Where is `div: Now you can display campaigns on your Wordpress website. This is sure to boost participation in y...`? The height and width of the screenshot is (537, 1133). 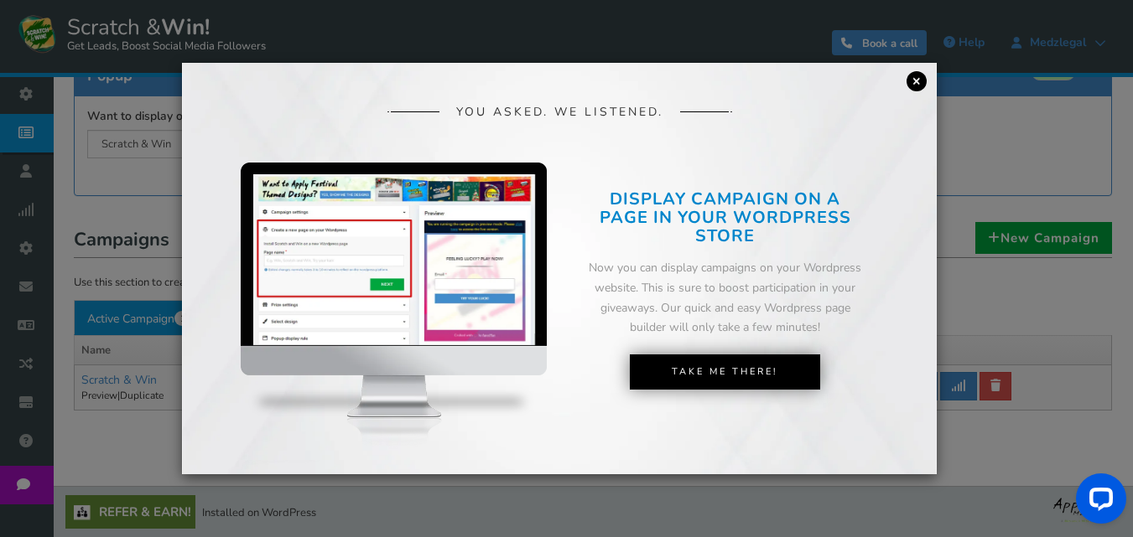 div: Now you can display campaigns on your Wordpress website. This is sure to boost participation in y... is located at coordinates (725, 298).